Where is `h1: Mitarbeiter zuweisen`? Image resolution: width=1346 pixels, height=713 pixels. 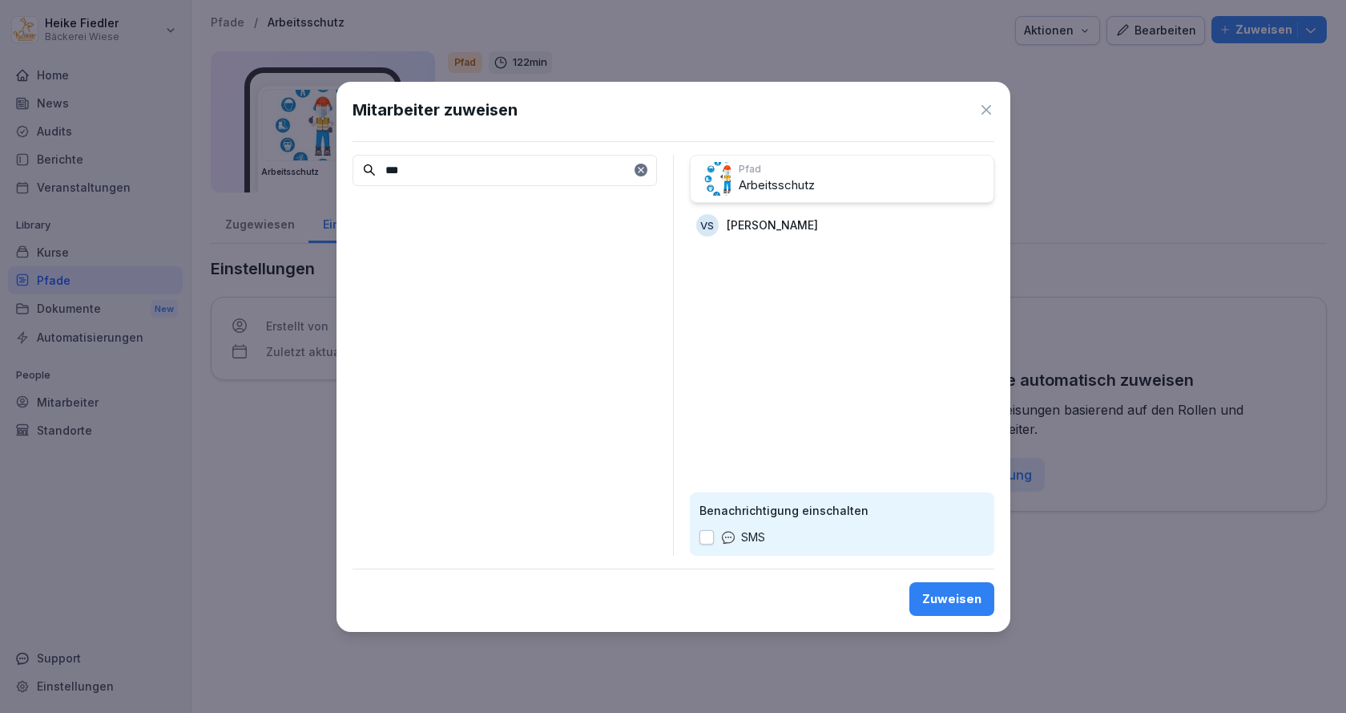 h1: Mitarbeiter zuweisen is located at coordinates (435, 110).